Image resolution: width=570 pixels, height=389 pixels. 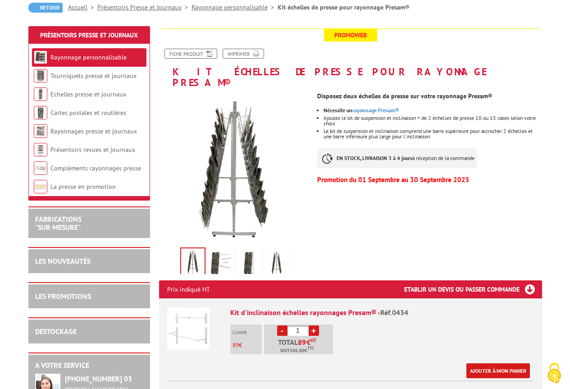 I want to click on a: Ajouter à mon panier, so click(x=498, y=370).